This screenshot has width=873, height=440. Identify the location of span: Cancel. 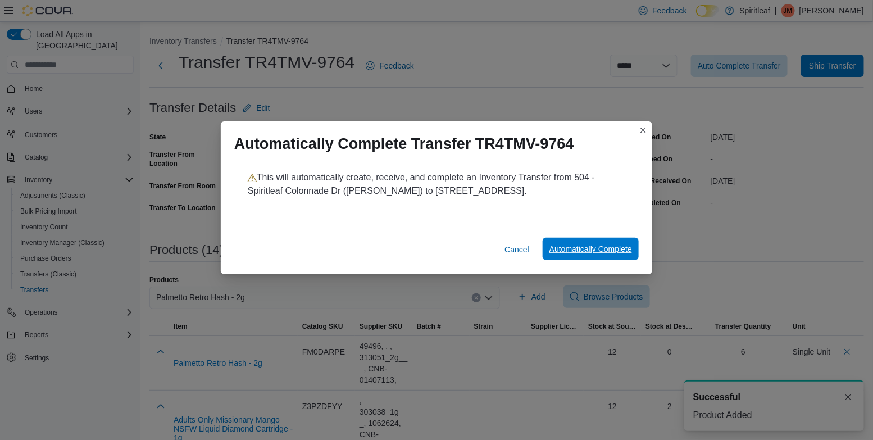
(517, 249).